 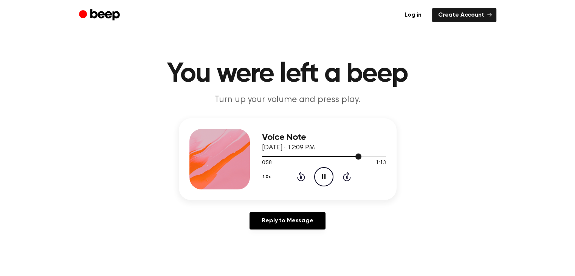 What do you see at coordinates (412, 15) in the screenshot?
I see `a: Log in` at bounding box center [412, 15].